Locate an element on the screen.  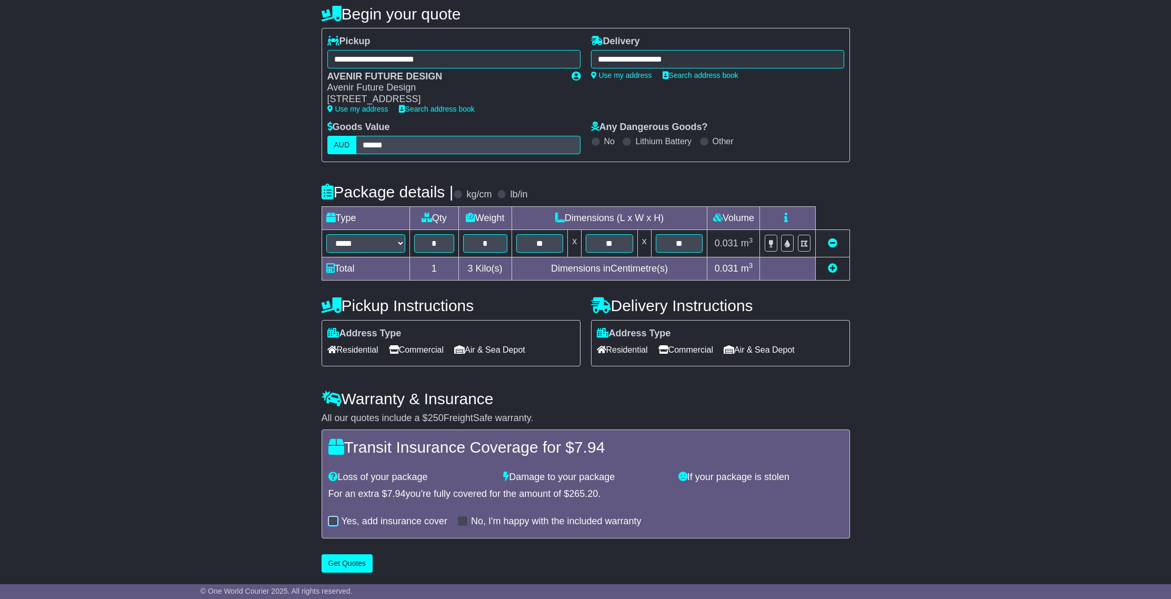
span: © One World Courier 2025. All rights reserved. is located at coordinates (276, 591).